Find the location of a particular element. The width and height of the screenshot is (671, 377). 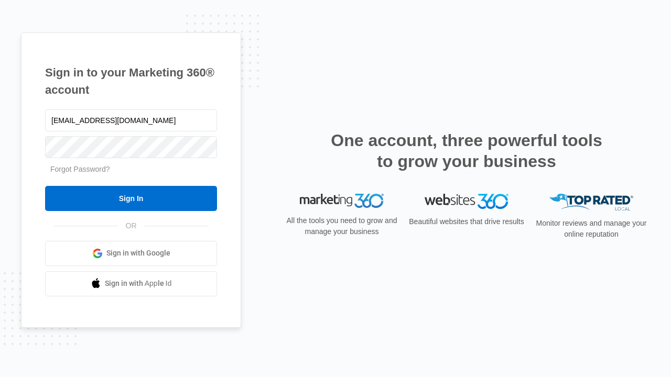

a: Sign in with Google is located at coordinates (131, 254).